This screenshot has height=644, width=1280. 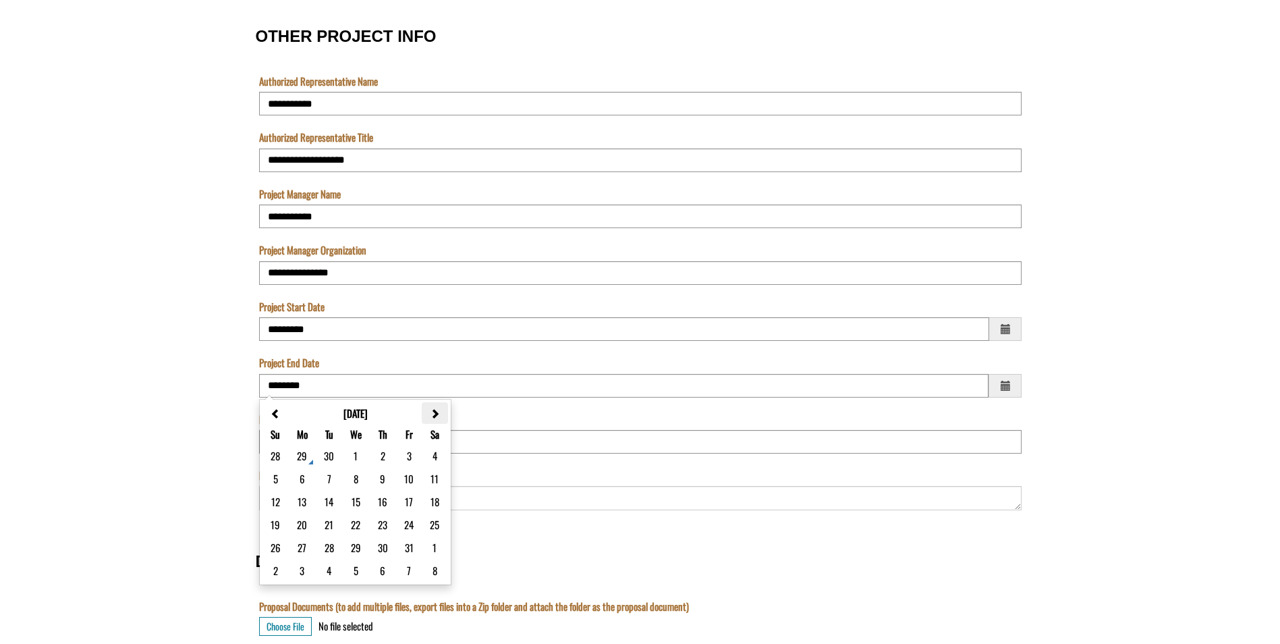 What do you see at coordinates (383, 479) in the screenshot?
I see `button: column 5 row 2 Thursday October 9, 2025` at bounding box center [383, 479].